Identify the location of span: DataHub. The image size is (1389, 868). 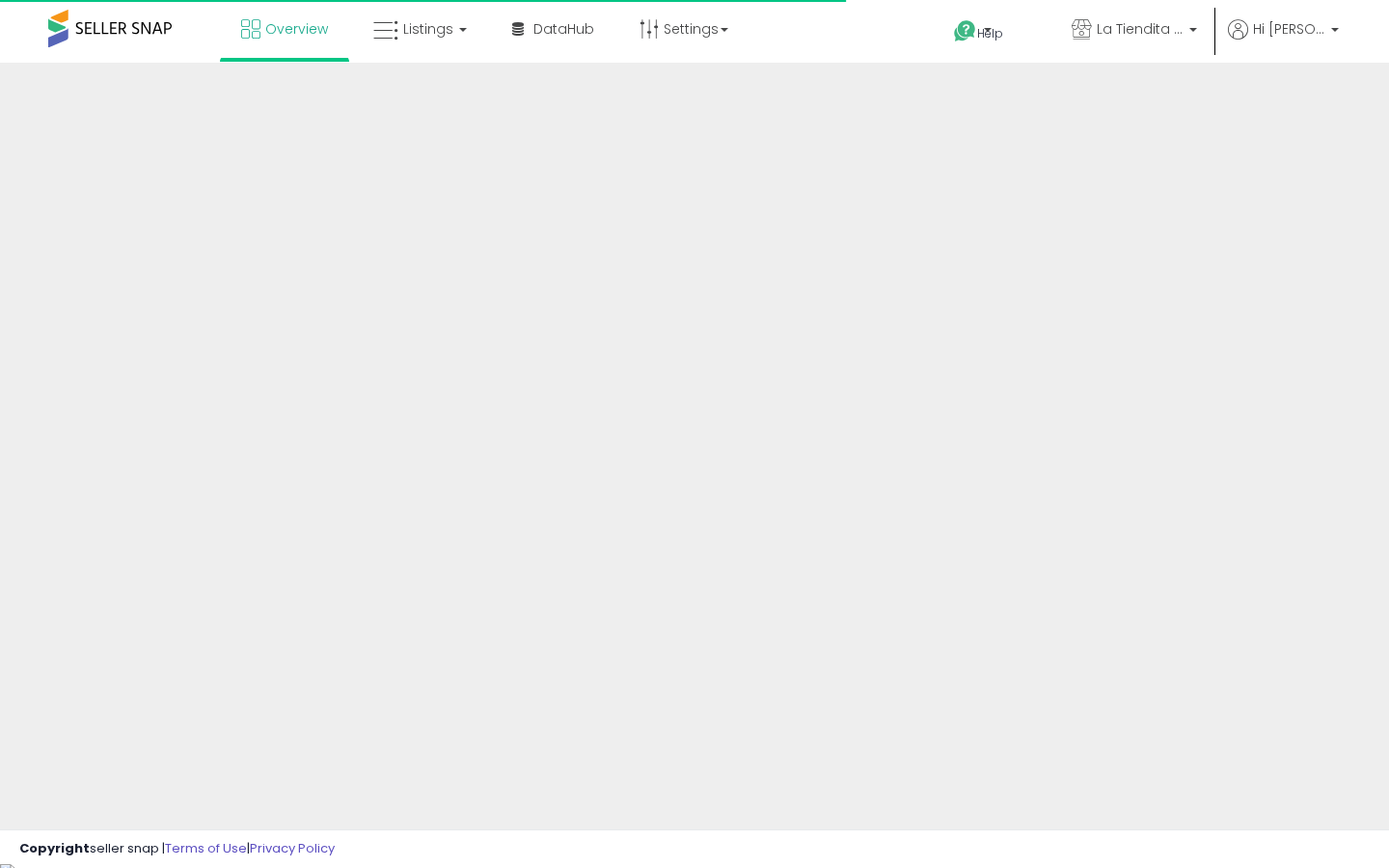
(563, 29).